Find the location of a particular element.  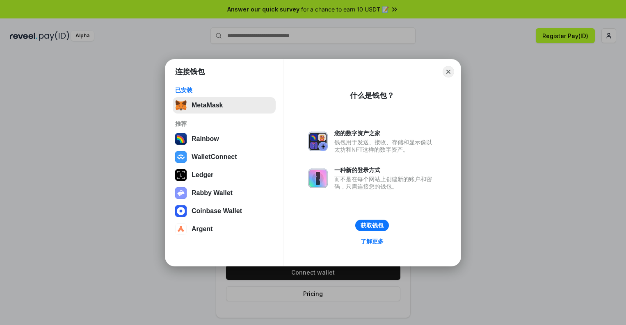

button: Rainbow is located at coordinates (224, 139).